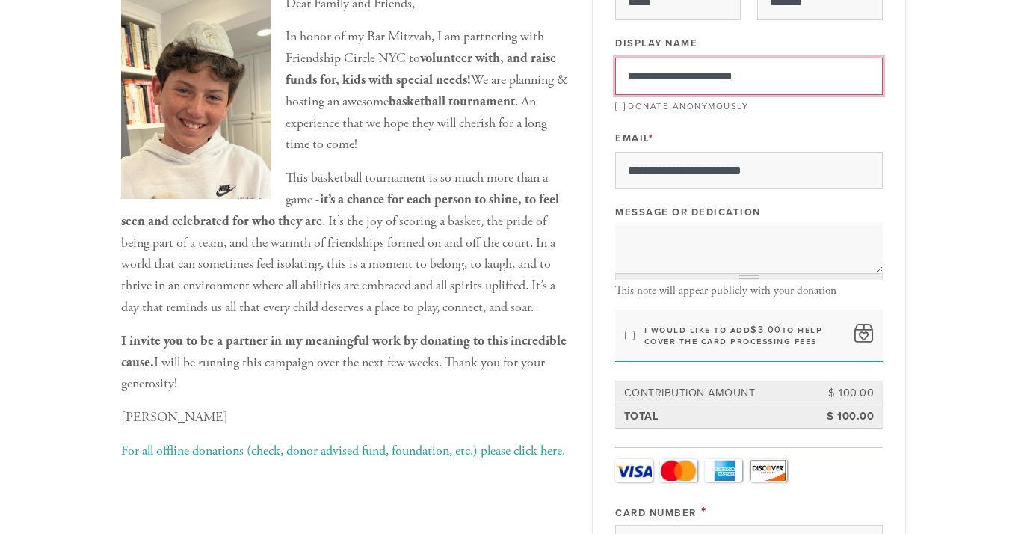  Describe the element at coordinates (715, 393) in the screenshot. I see `td: Contribution Amount` at that location.